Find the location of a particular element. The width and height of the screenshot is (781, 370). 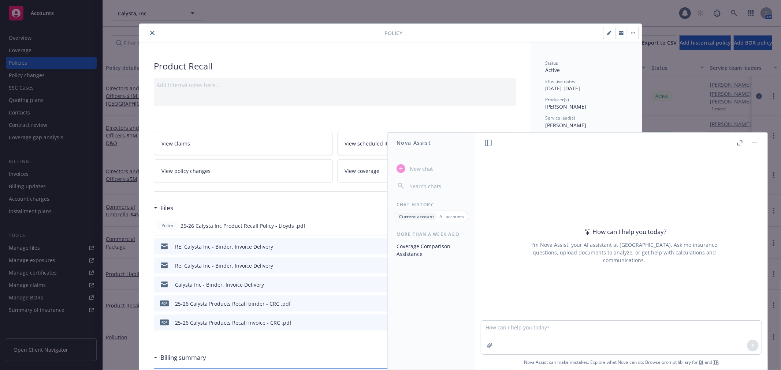

span: View policy changes is located at coordinates (186, 171).